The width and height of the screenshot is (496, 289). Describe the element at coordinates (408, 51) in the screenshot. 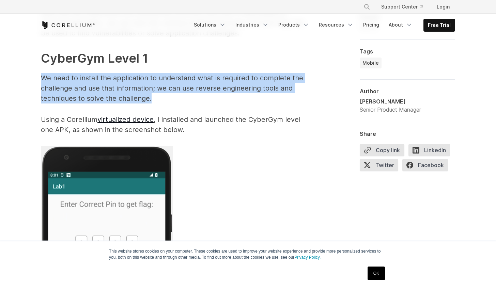

I see `div: Tags` at that location.